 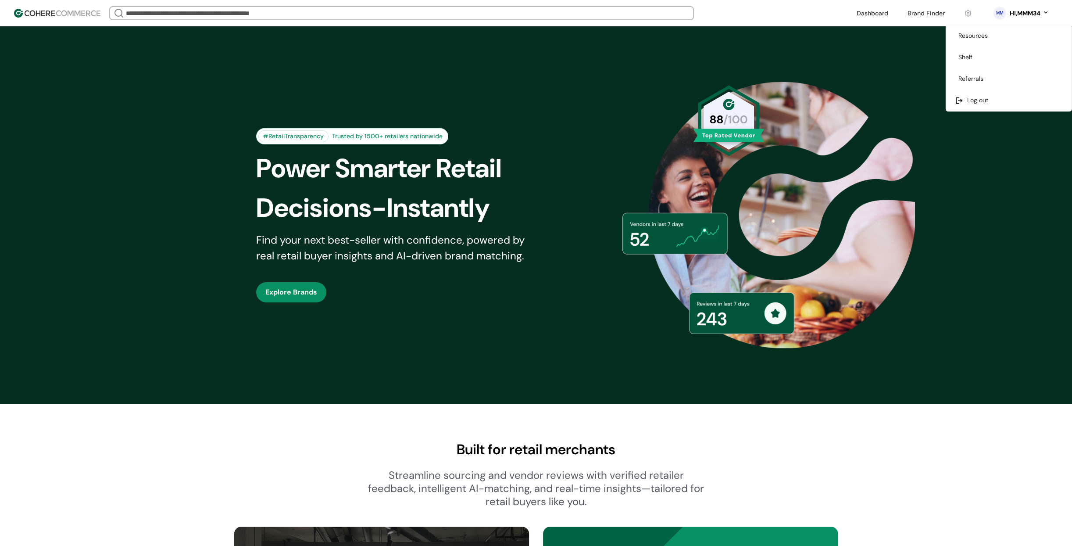 What do you see at coordinates (291, 292) in the screenshot?
I see `button: Explore Brands` at bounding box center [291, 292].